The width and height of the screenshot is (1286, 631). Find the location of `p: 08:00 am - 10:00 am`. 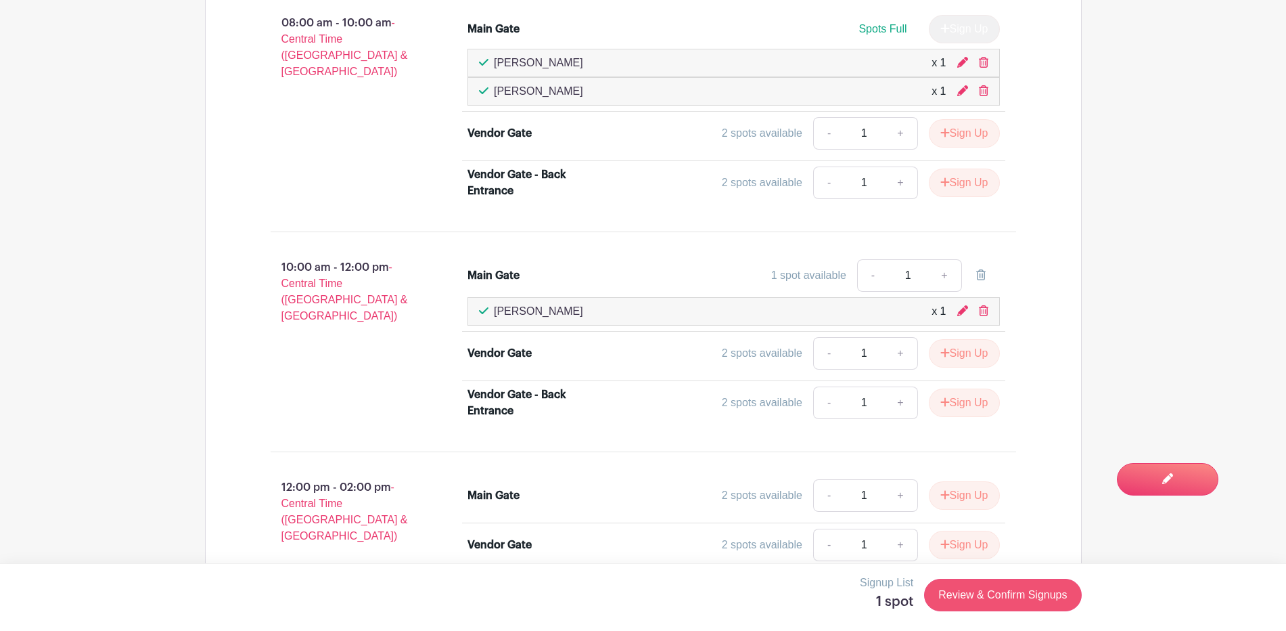

p: 08:00 am - 10:00 am is located at coordinates (348, 47).